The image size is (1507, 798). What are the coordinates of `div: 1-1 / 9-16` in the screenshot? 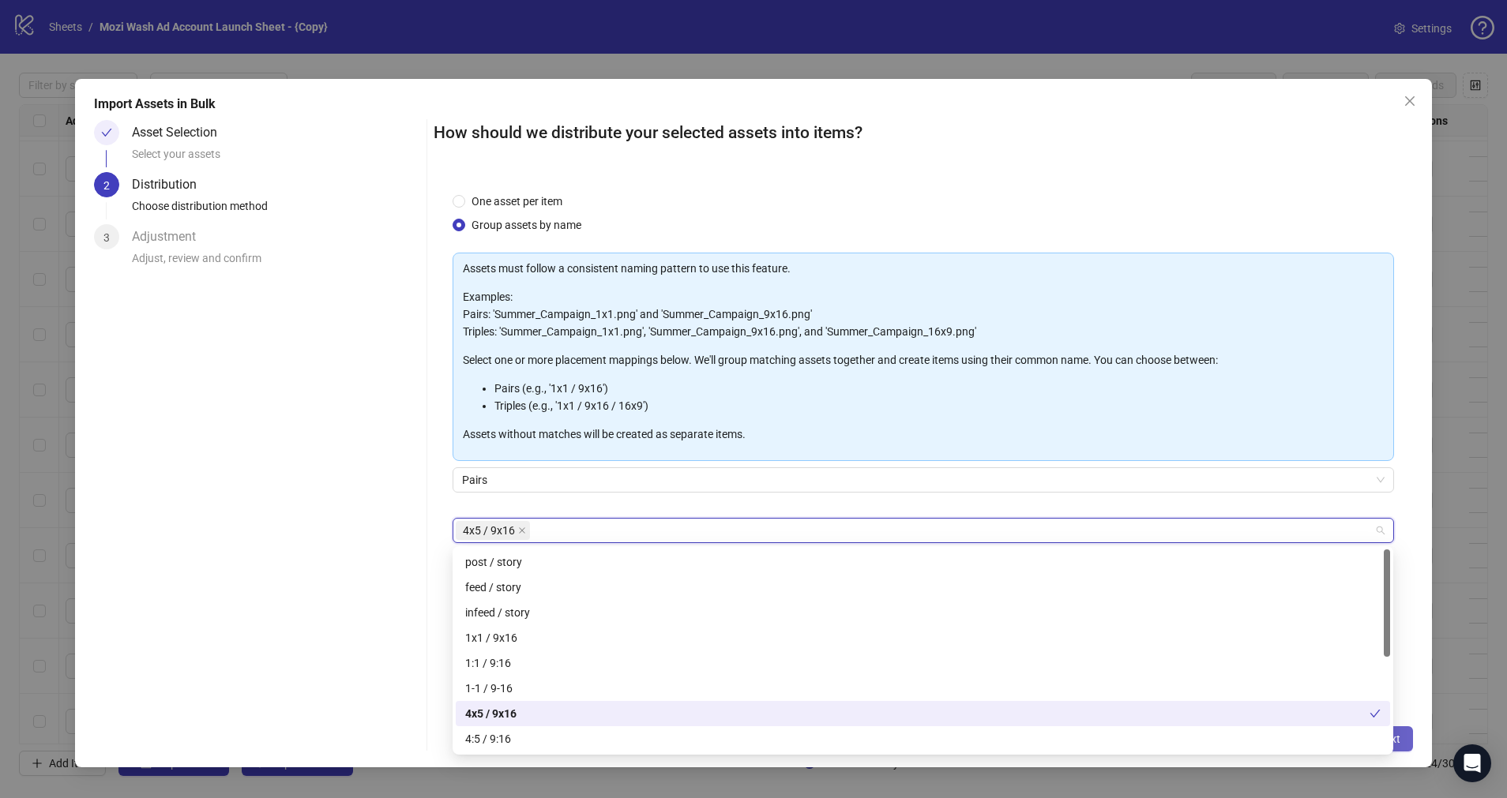 It's located at (922, 689).